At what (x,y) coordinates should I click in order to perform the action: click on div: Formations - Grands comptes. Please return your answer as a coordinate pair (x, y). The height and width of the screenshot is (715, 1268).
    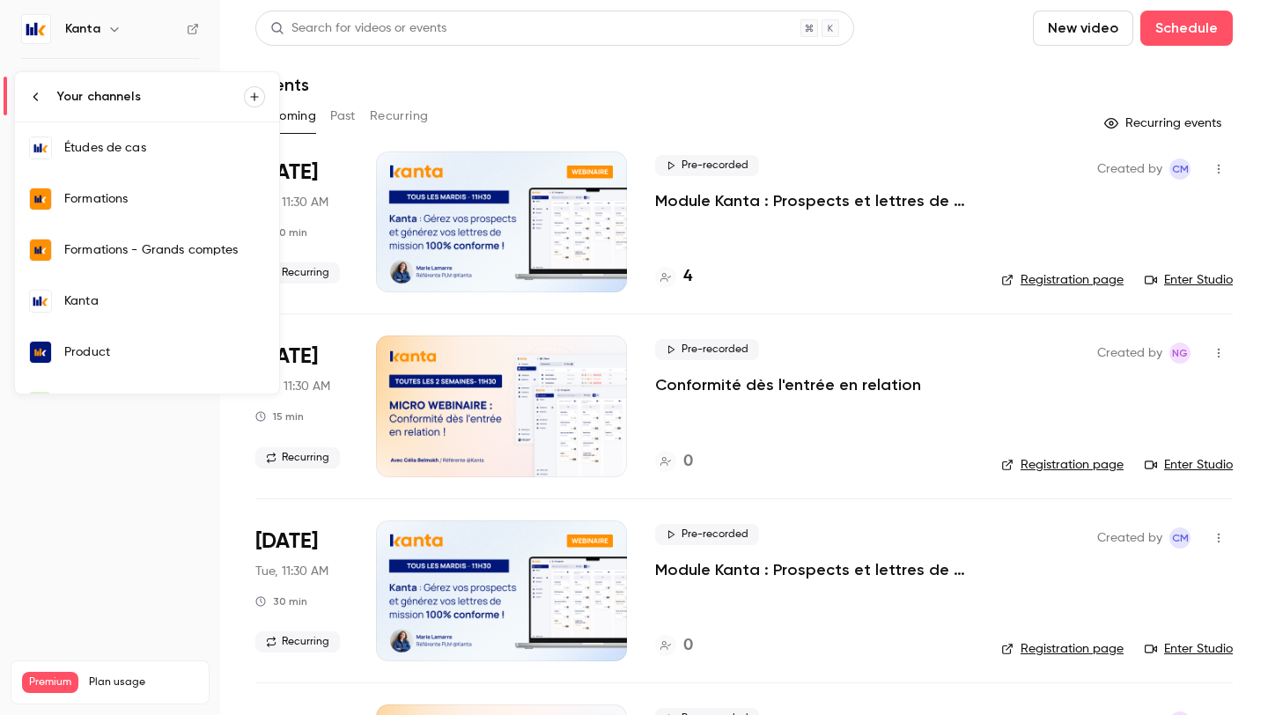
    Looking at the image, I should click on (165, 250).